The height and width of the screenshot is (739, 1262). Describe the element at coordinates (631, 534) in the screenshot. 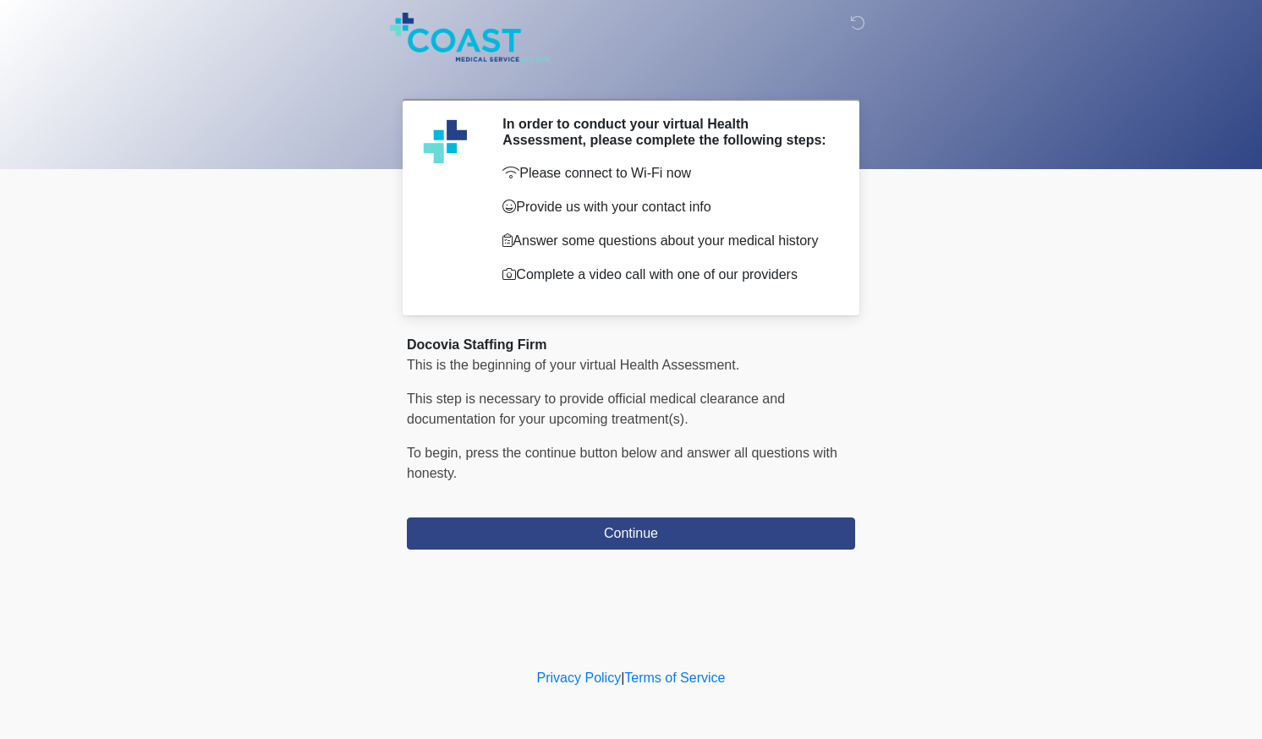

I see `button: Continue` at that location.